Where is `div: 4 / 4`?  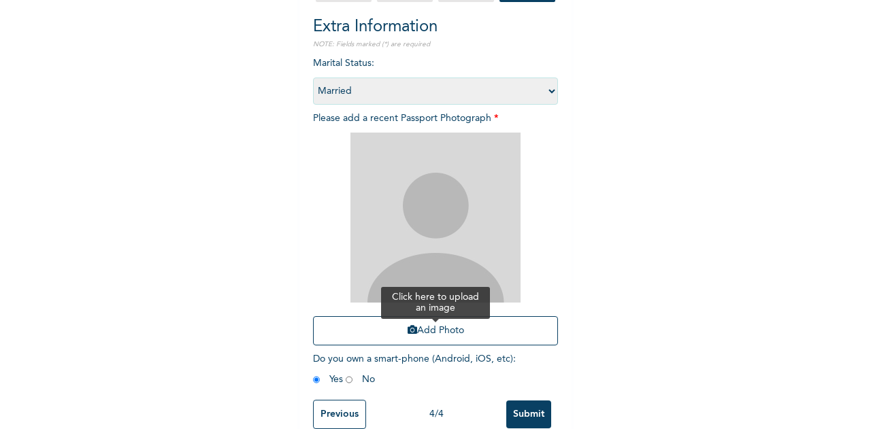
div: 4 / 4 is located at coordinates (436, 414).